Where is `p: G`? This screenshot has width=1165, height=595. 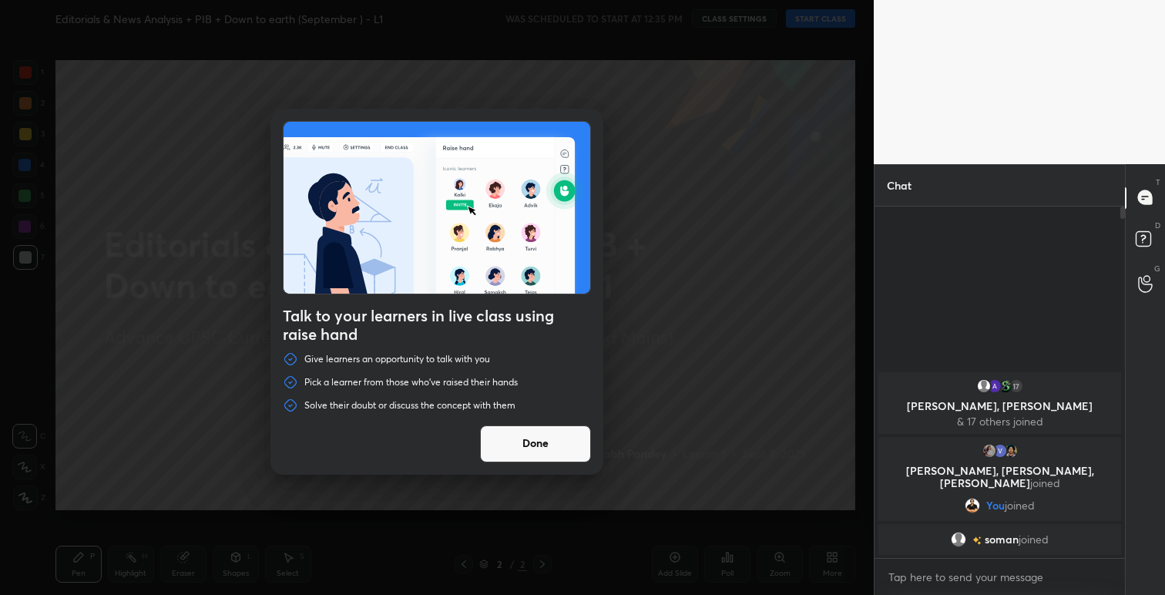
p: G is located at coordinates (1157, 268).